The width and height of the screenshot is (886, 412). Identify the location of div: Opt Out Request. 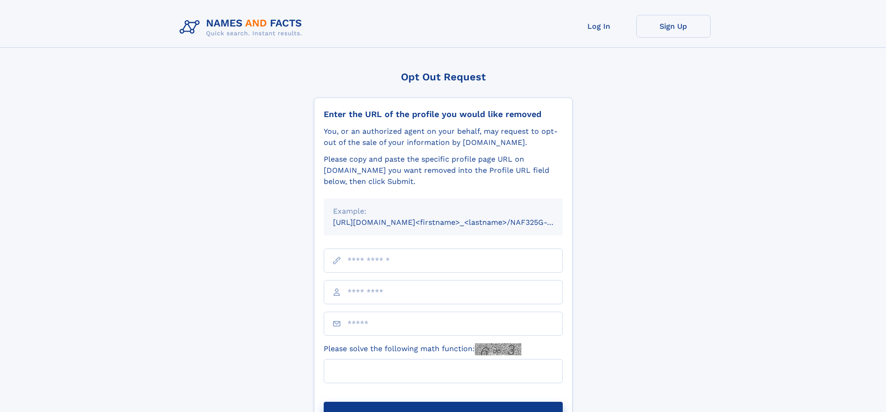
(443, 77).